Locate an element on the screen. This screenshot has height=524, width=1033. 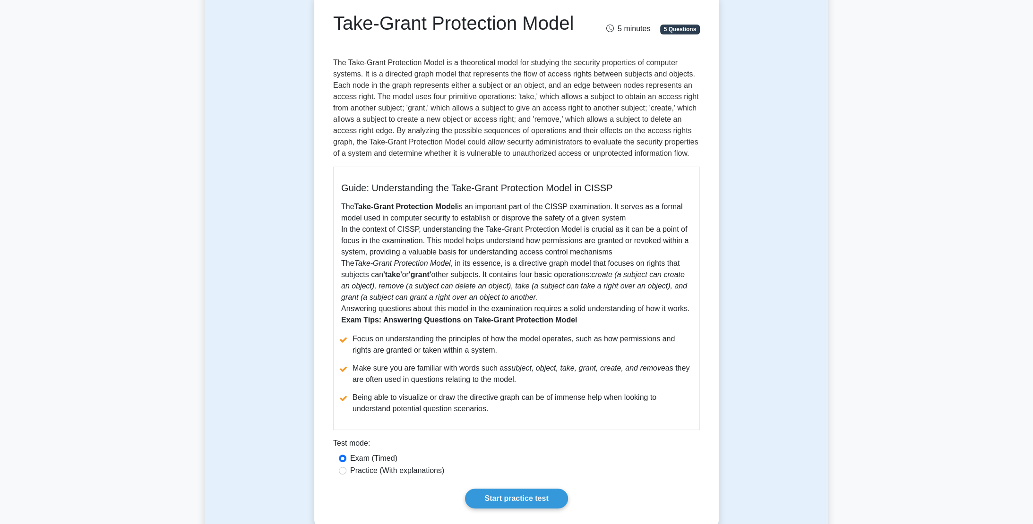
label: Practice (With explanations) is located at coordinates (397, 471).